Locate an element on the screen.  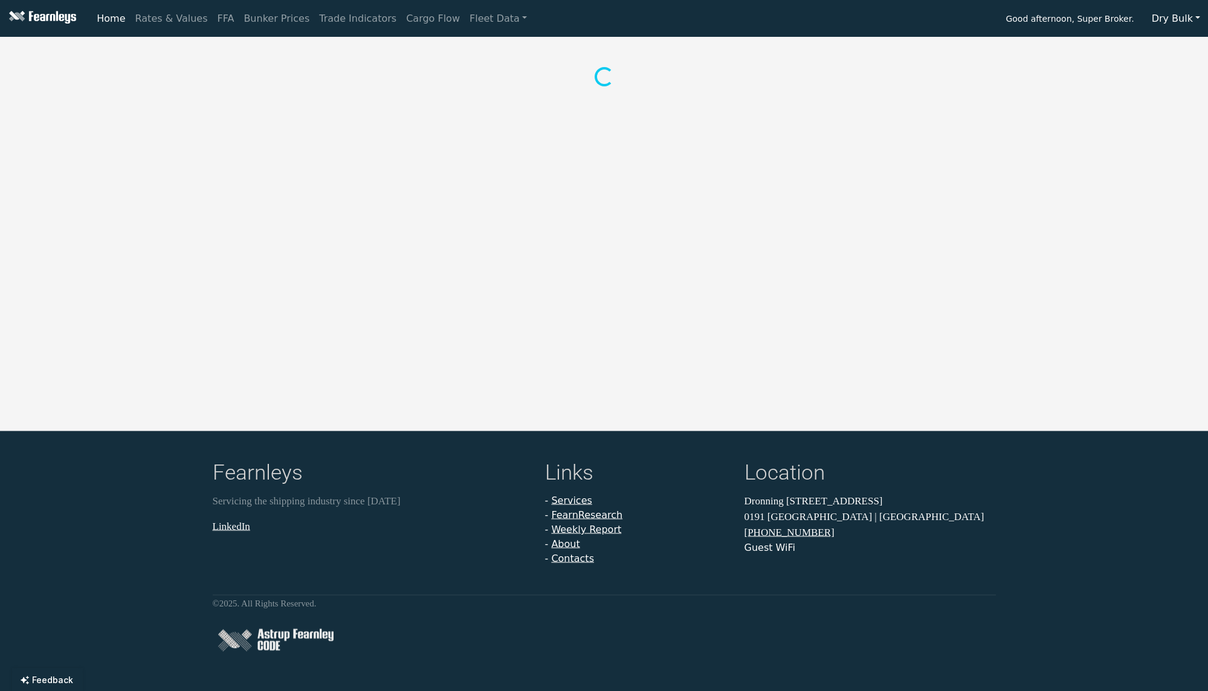
h4: Fearnleys is located at coordinates (372, 474).